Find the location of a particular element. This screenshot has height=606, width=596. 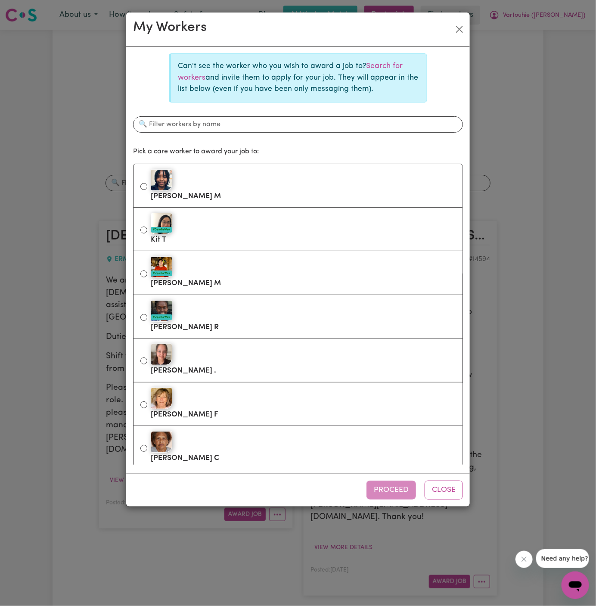

img: Rasleen kaur . is located at coordinates (162, 354).